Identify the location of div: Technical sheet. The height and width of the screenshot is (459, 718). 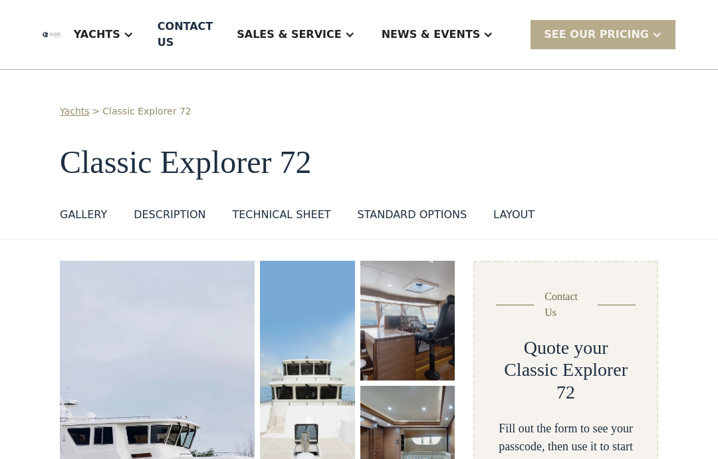
(281, 215).